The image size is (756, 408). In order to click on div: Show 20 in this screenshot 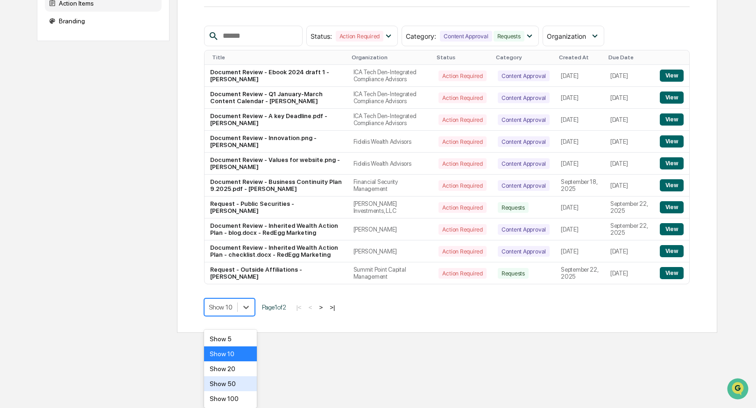, I will do `click(230, 369)`.